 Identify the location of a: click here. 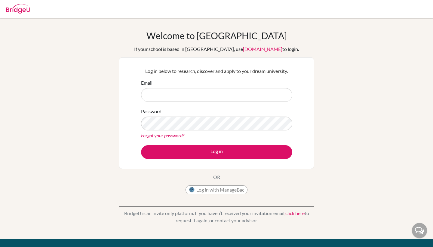
(295, 213).